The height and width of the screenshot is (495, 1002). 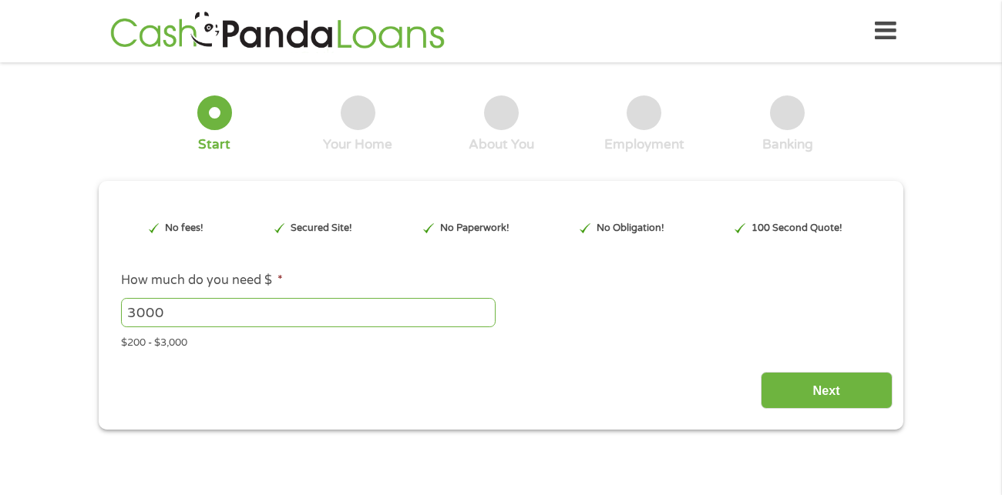 What do you see at coordinates (202, 280) in the screenshot?
I see `label: How much do you need $` at bounding box center [202, 280].